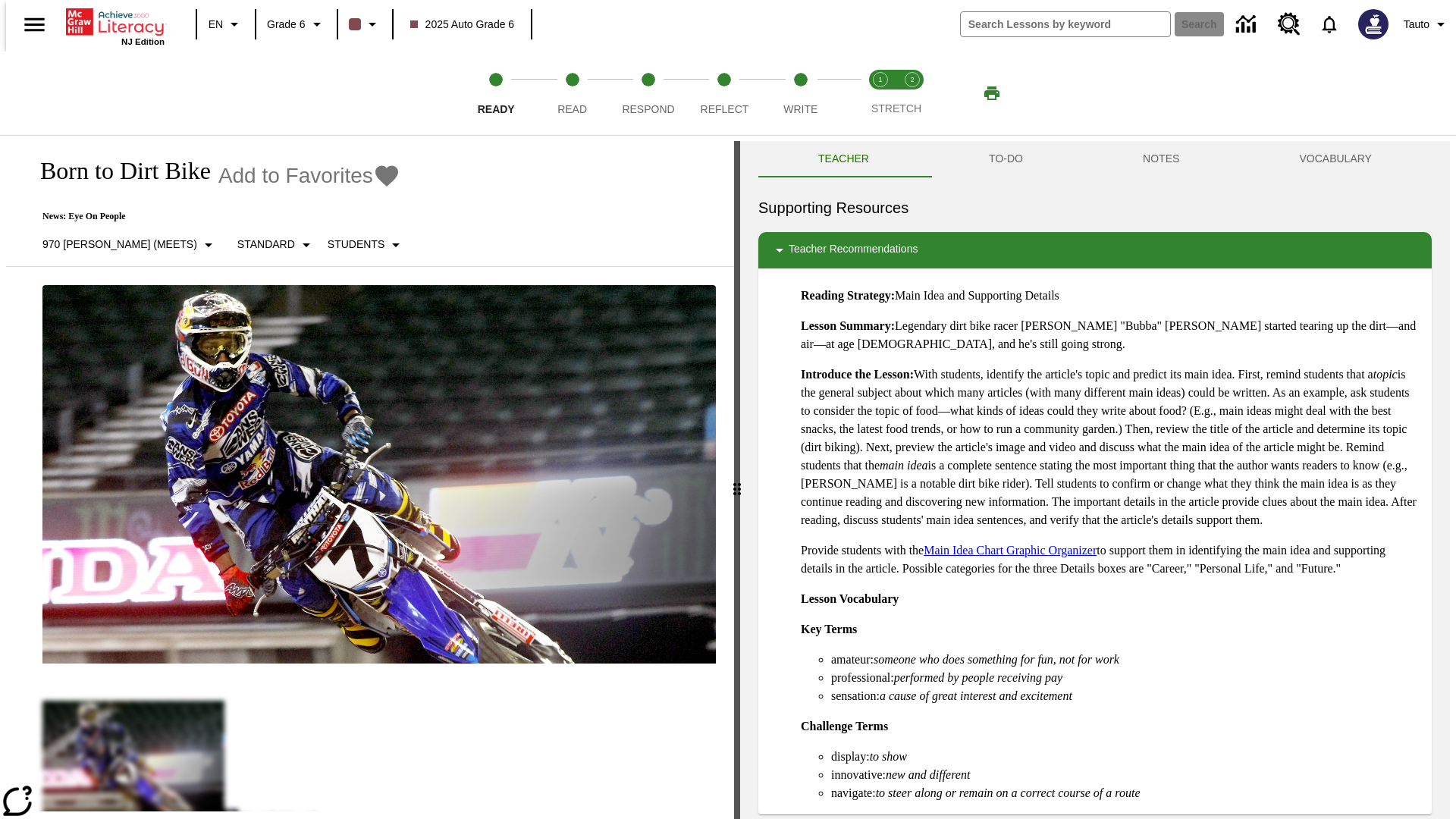 Image resolution: width=1456 pixels, height=819 pixels. Describe the element at coordinates (1416, 24) in the screenshot. I see `span: Tauto` at that location.